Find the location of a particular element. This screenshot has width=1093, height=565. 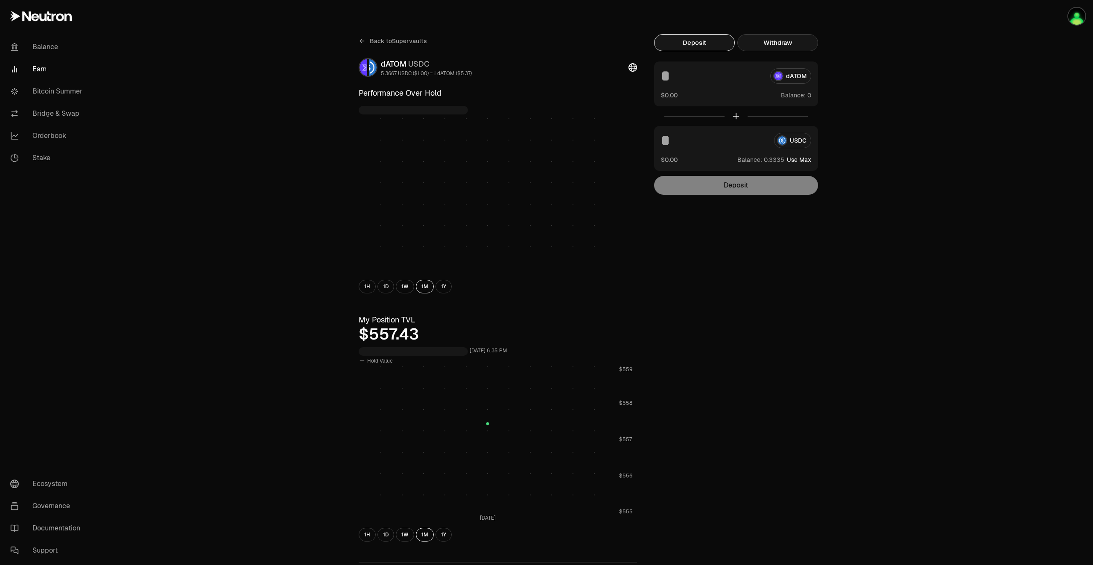

span: Back to Supervaults is located at coordinates (398, 41).